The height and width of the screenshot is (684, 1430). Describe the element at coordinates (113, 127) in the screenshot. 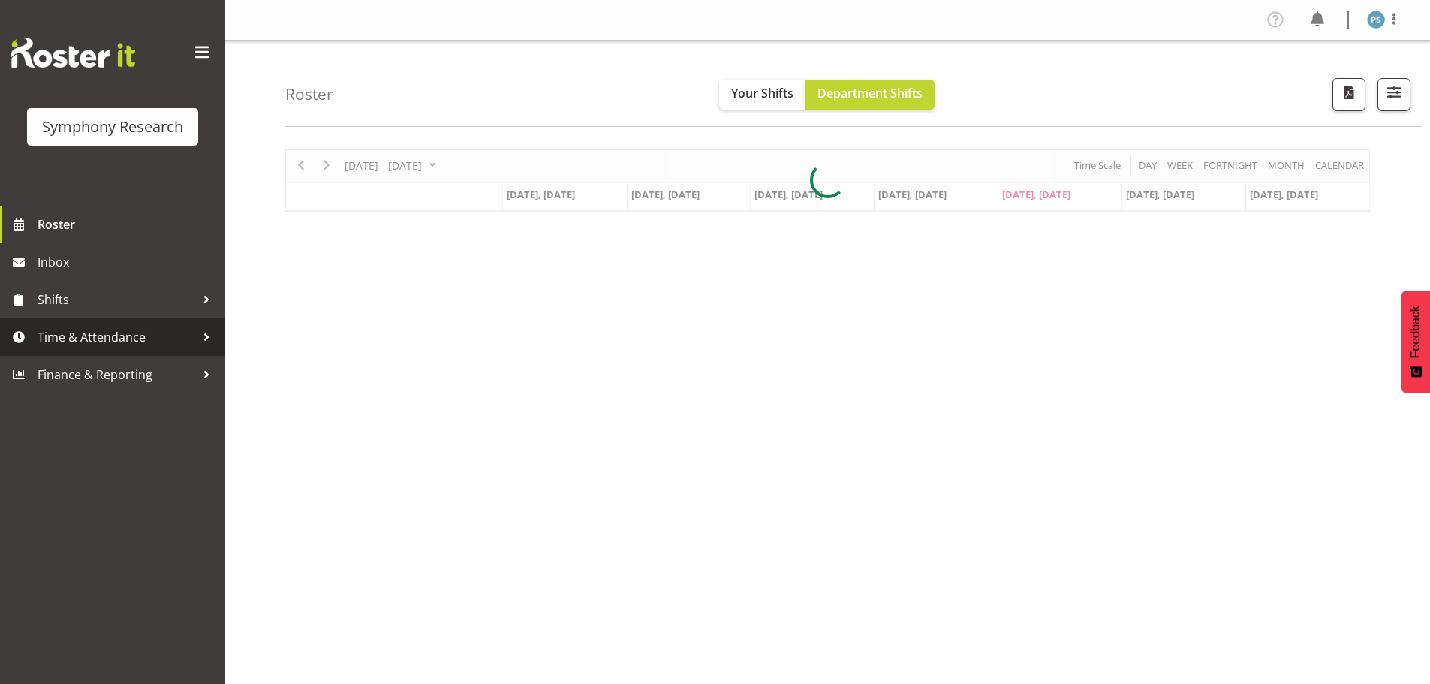

I see `div: Symphony Research` at that location.